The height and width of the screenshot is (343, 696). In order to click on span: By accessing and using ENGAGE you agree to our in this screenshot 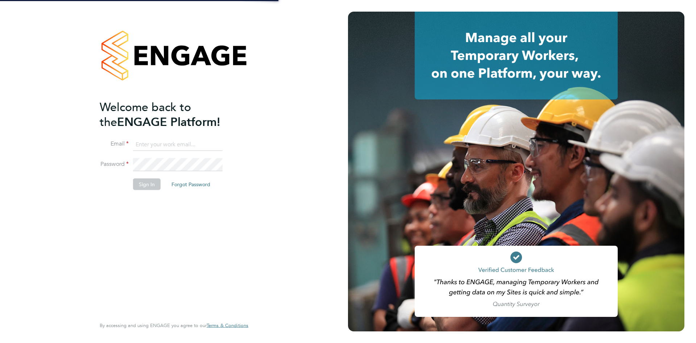, I will do `click(174, 325)`.